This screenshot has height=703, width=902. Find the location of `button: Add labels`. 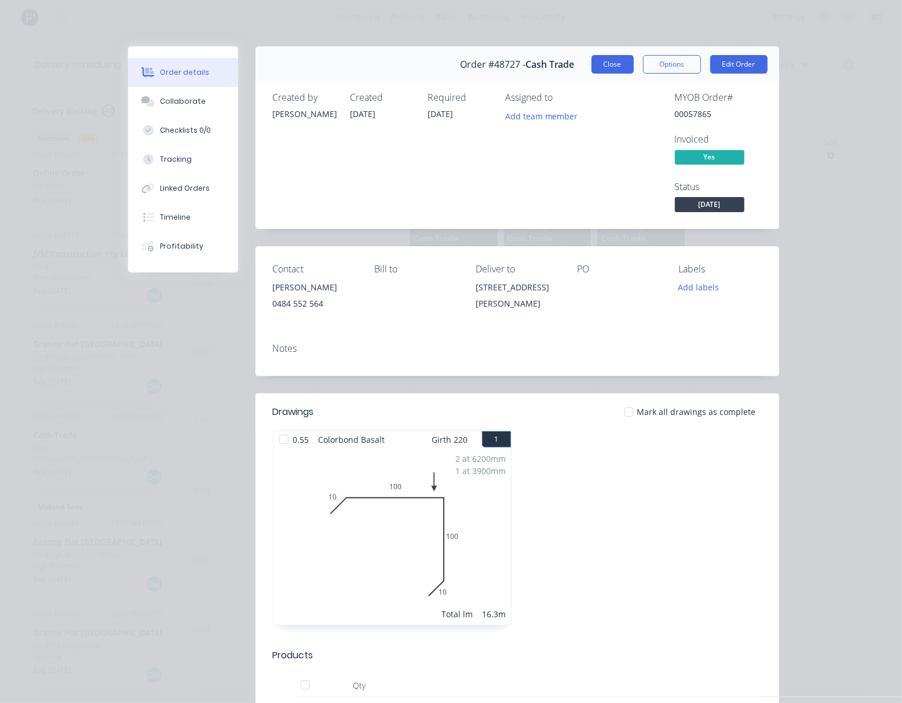

button: Add labels is located at coordinates (699, 287).